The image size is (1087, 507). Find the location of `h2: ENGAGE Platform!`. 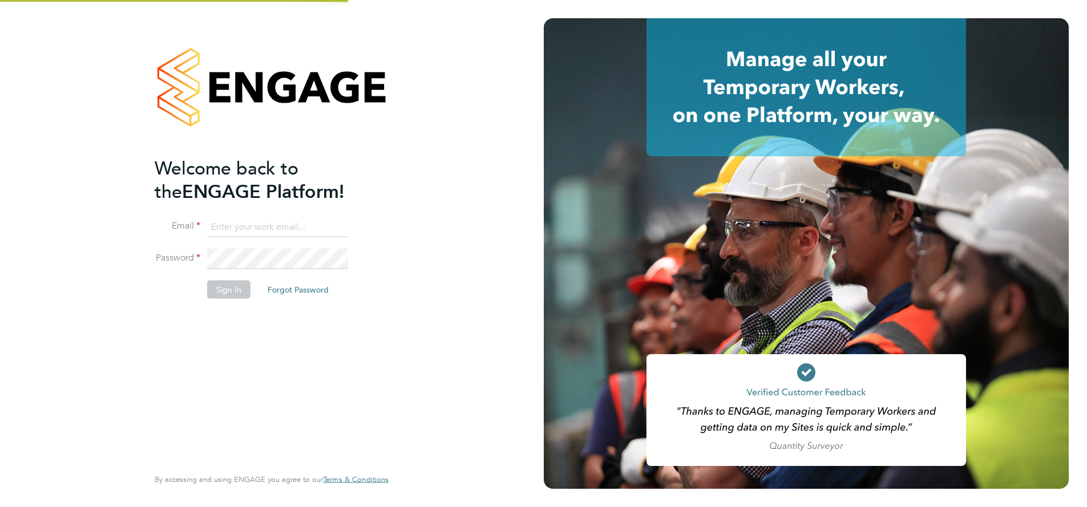

h2: ENGAGE Platform! is located at coordinates (266, 180).